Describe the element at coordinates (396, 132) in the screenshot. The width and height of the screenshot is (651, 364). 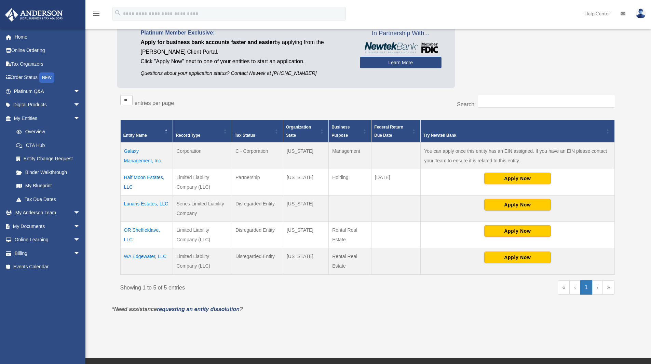
I see `th: Federal Return Due Date: Activate to sort` at that location.